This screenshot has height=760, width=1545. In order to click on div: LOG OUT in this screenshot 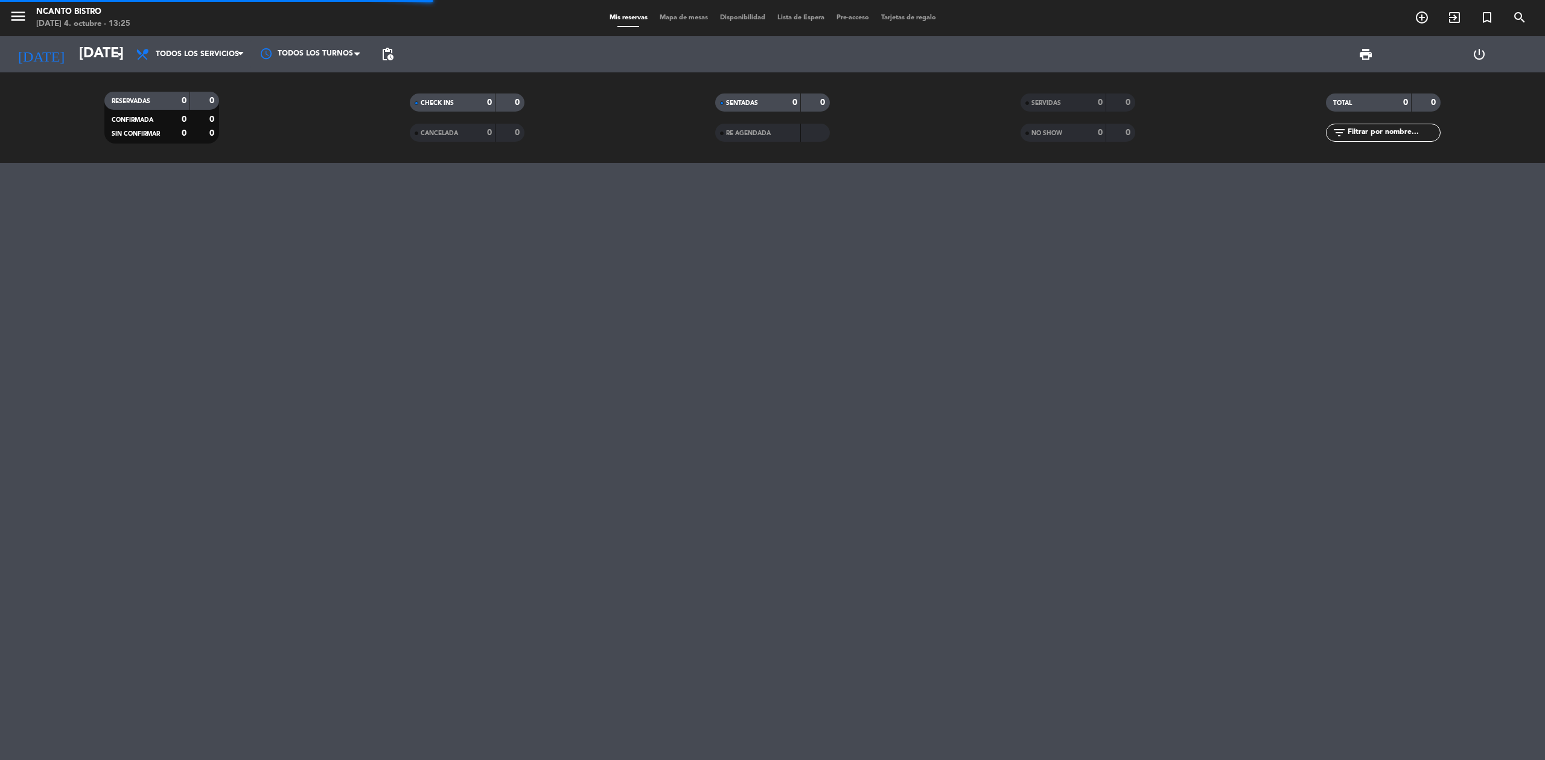, I will do `click(1479, 54)`.